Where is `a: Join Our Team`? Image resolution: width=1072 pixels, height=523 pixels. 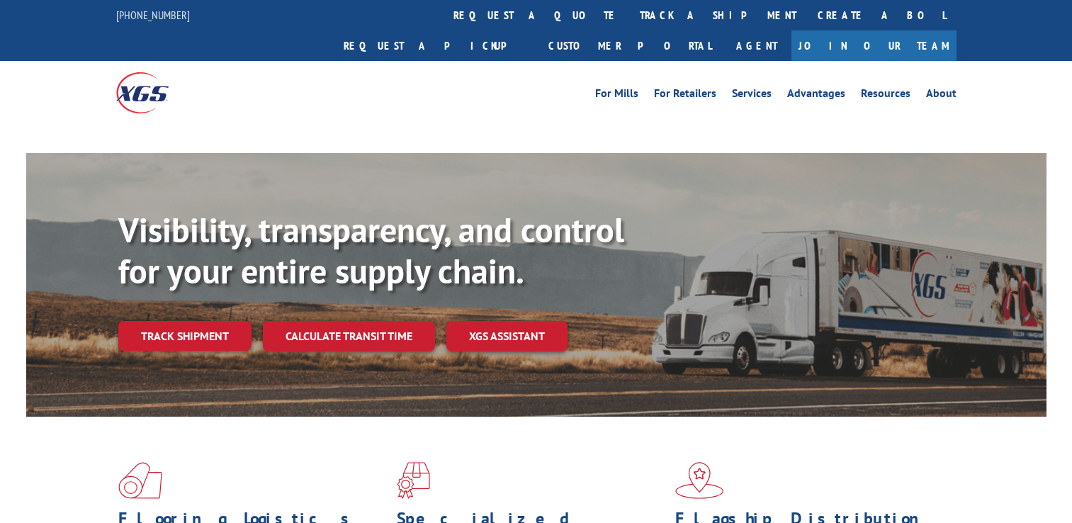 a: Join Our Team is located at coordinates (873, 45).